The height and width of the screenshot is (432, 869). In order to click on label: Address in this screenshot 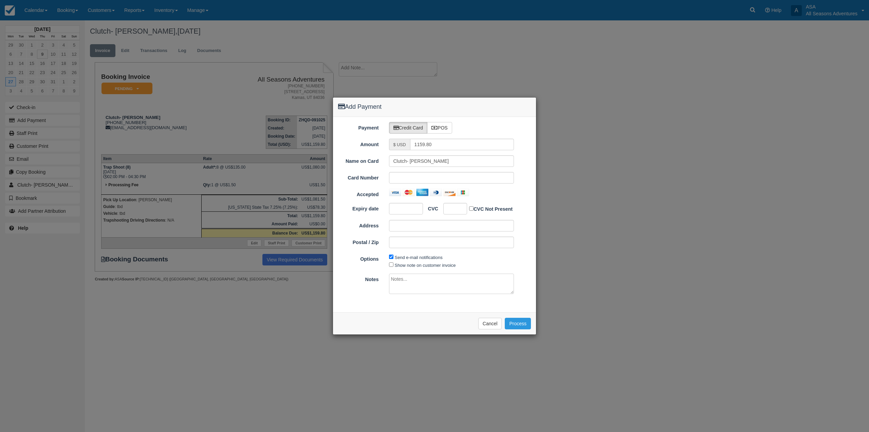, I will do `click(359, 224)`.